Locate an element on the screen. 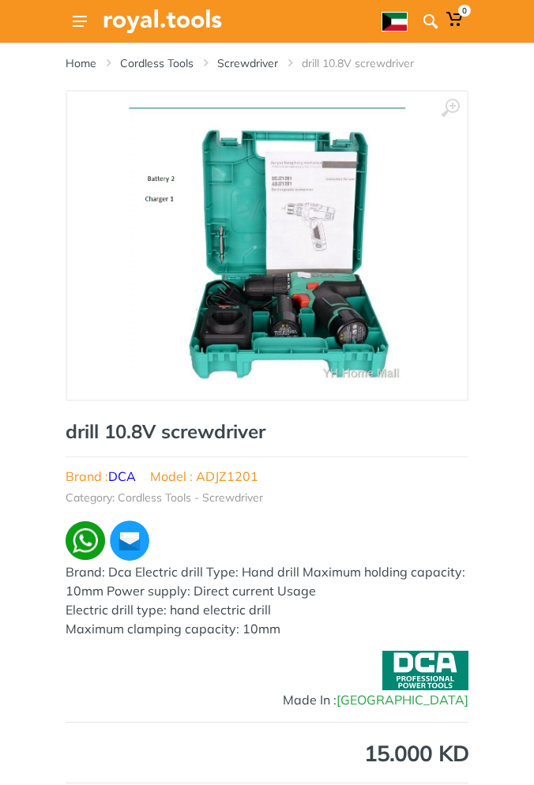 The width and height of the screenshot is (534, 785). img: ar.webp is located at coordinates (394, 21).